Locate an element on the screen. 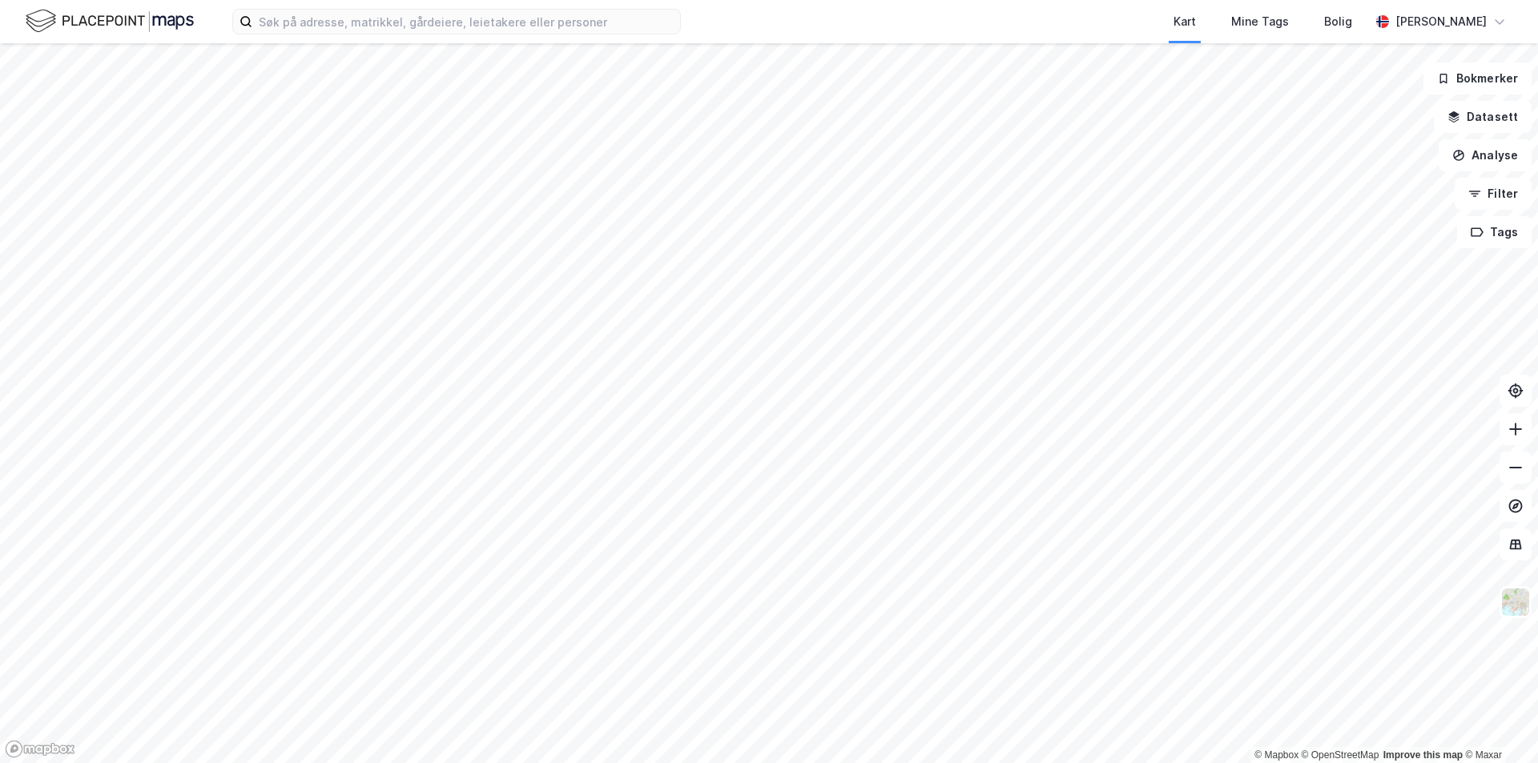 Image resolution: width=1538 pixels, height=763 pixels. div: Kart is located at coordinates (1185, 22).